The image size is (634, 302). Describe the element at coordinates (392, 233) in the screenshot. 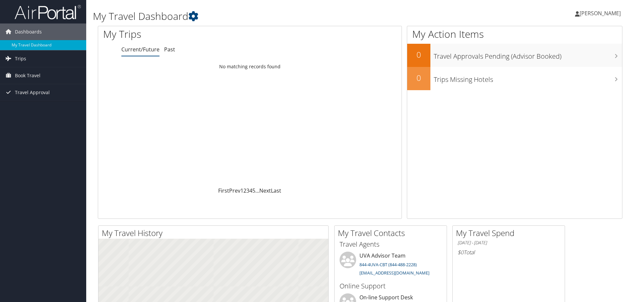

I see `h2: My Travel Contacts` at that location.